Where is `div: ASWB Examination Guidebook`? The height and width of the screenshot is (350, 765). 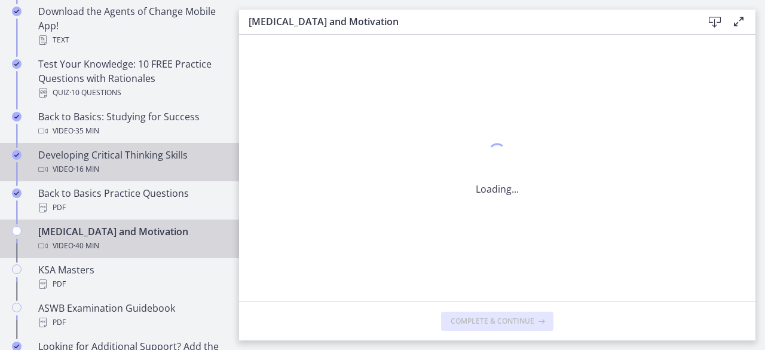 div: ASWB Examination Guidebook is located at coordinates (131, 315).